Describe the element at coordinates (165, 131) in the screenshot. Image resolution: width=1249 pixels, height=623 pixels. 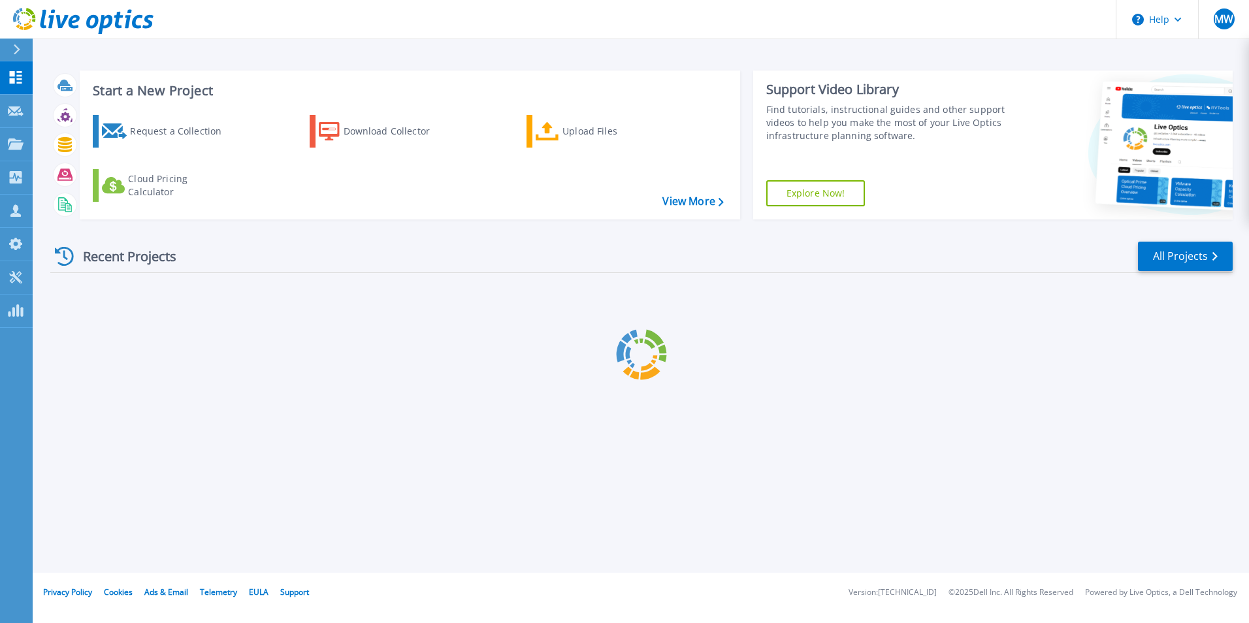
I see `a: Request a Collection` at that location.